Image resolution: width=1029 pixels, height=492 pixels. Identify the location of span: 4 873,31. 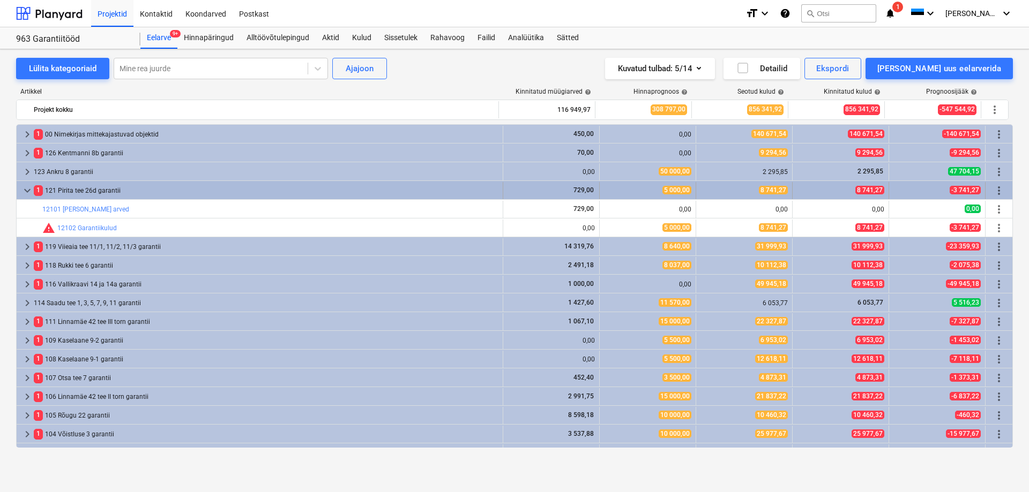
(870, 378).